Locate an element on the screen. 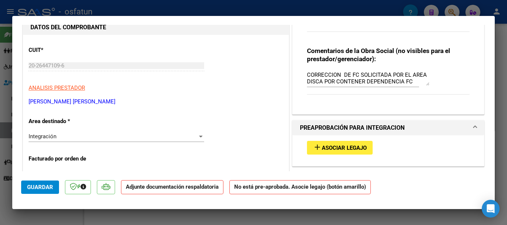  p: Facturado por orden de is located at coordinates (67, 159).